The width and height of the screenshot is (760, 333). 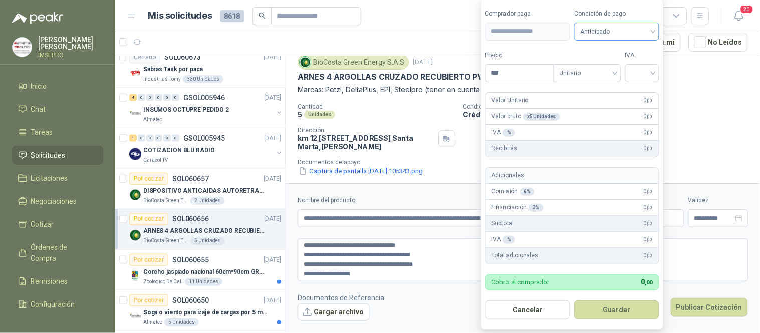 What do you see at coordinates (527, 162) in the screenshot?
I see `p: Documentos de apoyo` at bounding box center [527, 162].